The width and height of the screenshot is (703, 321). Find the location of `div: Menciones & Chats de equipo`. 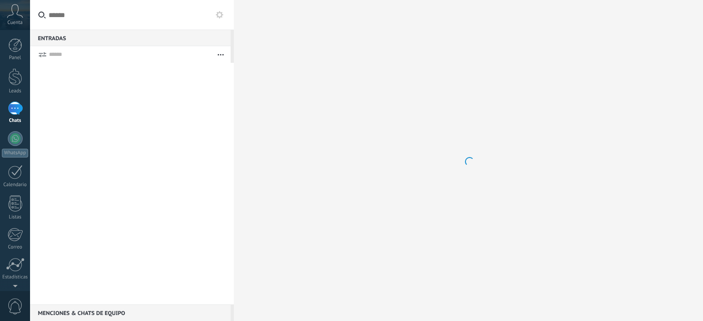

div: Menciones & Chats de equipo is located at coordinates (130, 313).